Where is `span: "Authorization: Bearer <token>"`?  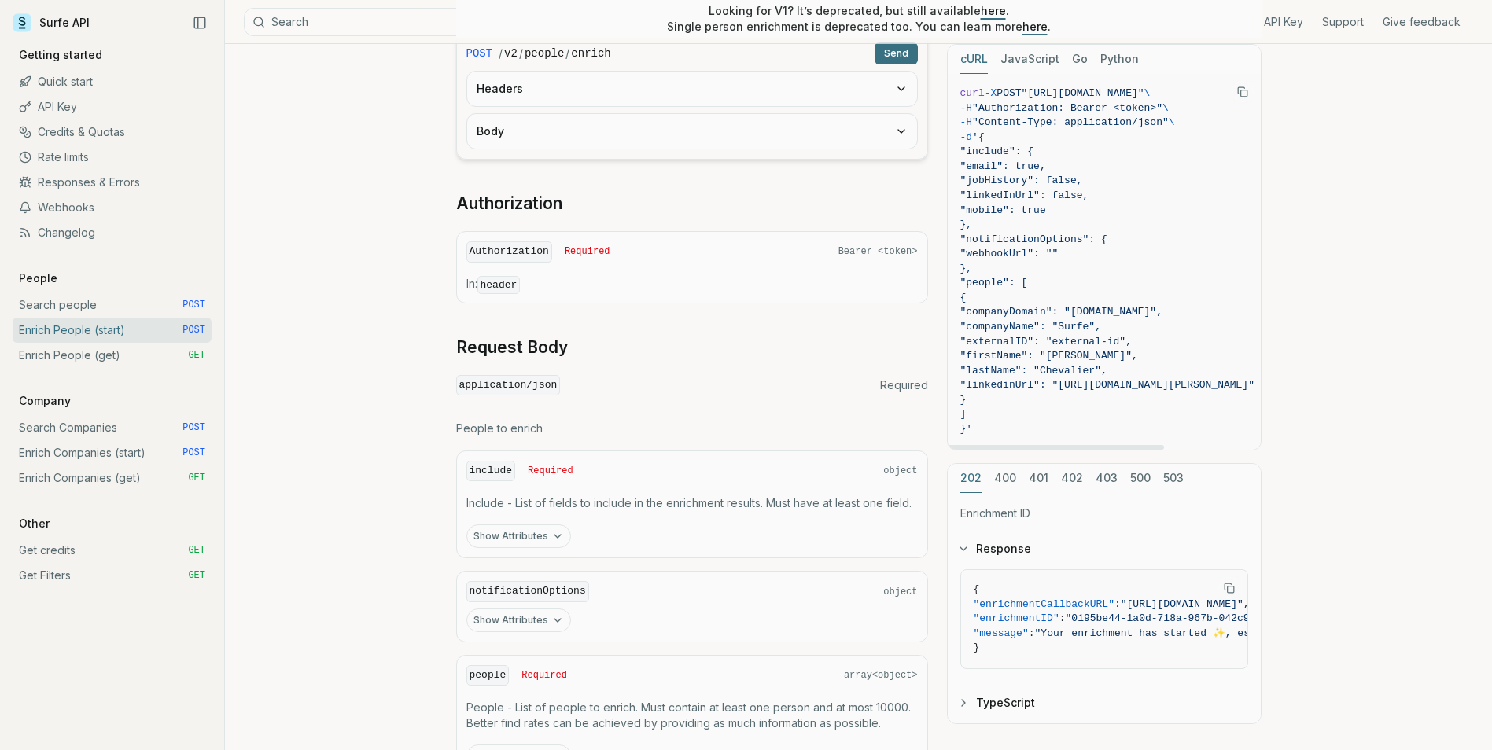 span: "Authorization: Bearer <token>" is located at coordinates (1067, 108).